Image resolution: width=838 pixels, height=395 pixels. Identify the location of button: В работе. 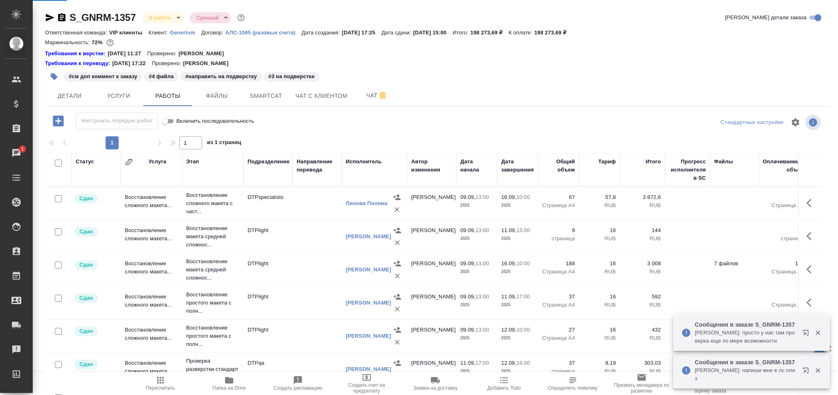
(160, 18).